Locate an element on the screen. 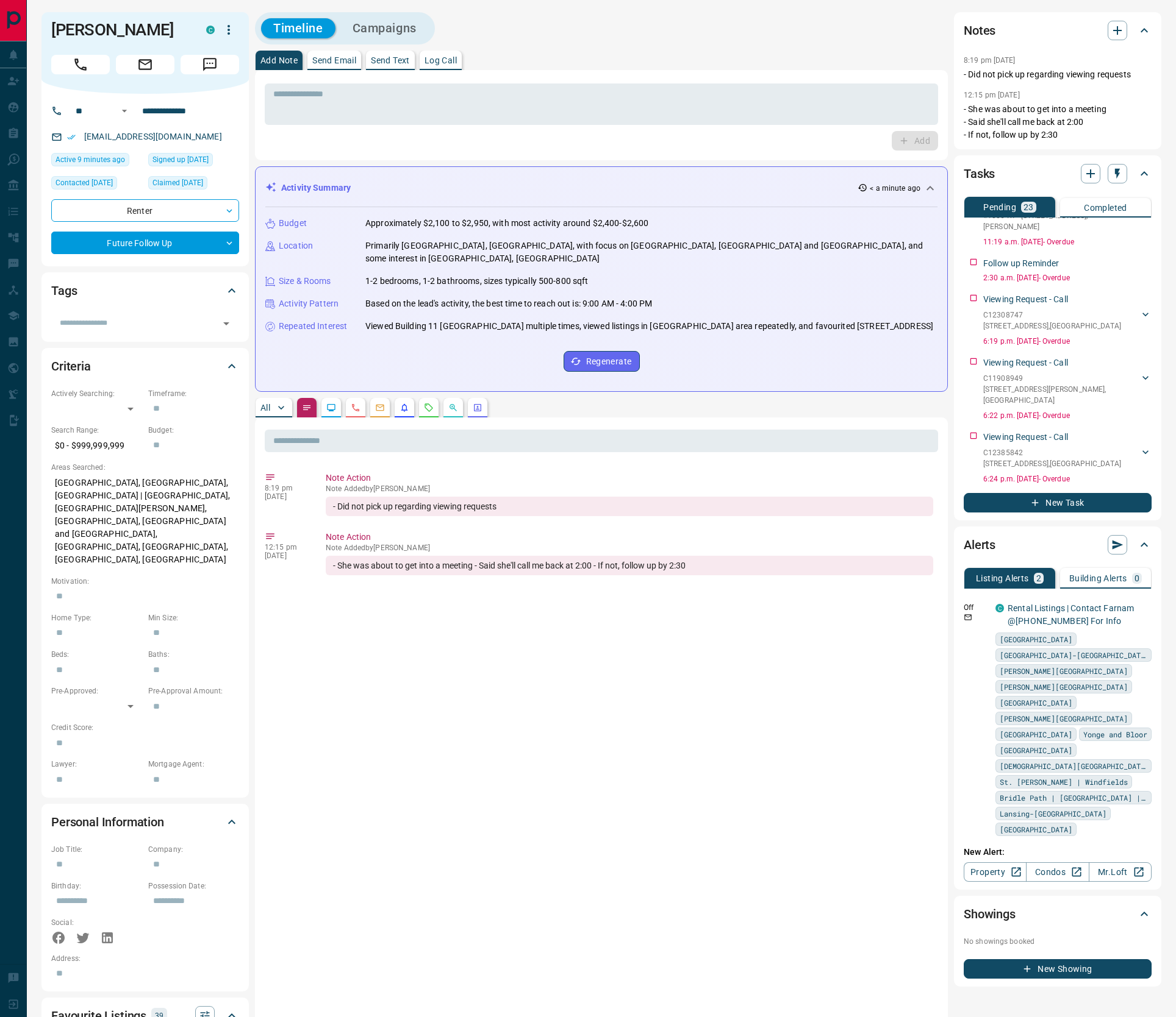 Image resolution: width=1176 pixels, height=1017 pixels. svg: Listing Alerts is located at coordinates (404, 408).